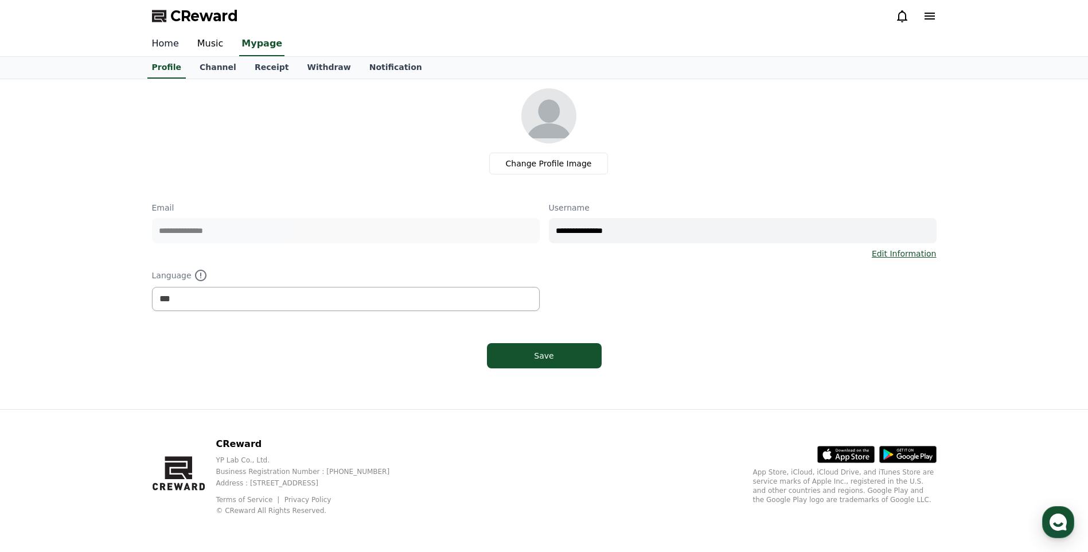 Image resolution: width=1088 pixels, height=552 pixels. Describe the element at coordinates (311, 511) in the screenshot. I see `p: © CReward All Rights Reserved.` at that location.